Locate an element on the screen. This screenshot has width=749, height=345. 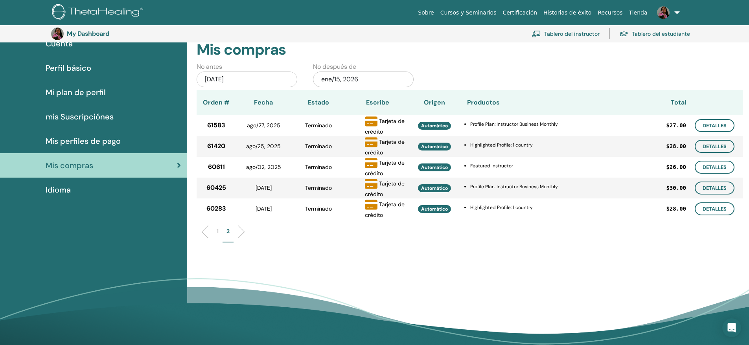
th: Orden # is located at coordinates (216, 103).